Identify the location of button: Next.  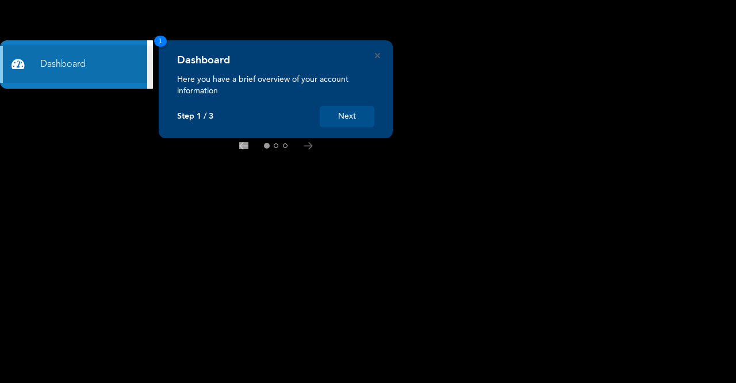
(347, 116).